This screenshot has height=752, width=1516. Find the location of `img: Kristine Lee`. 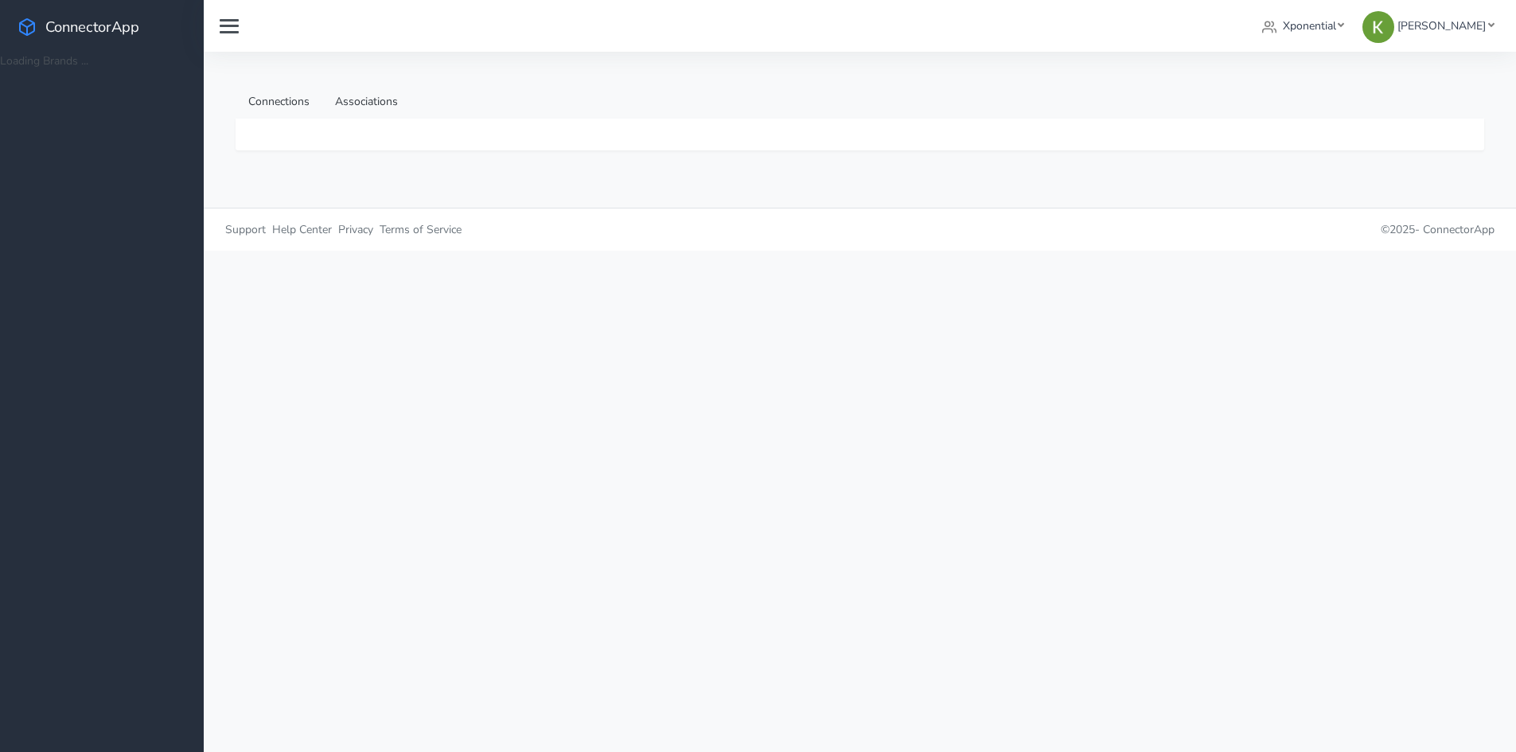

img: Kristine Lee is located at coordinates (1379, 27).